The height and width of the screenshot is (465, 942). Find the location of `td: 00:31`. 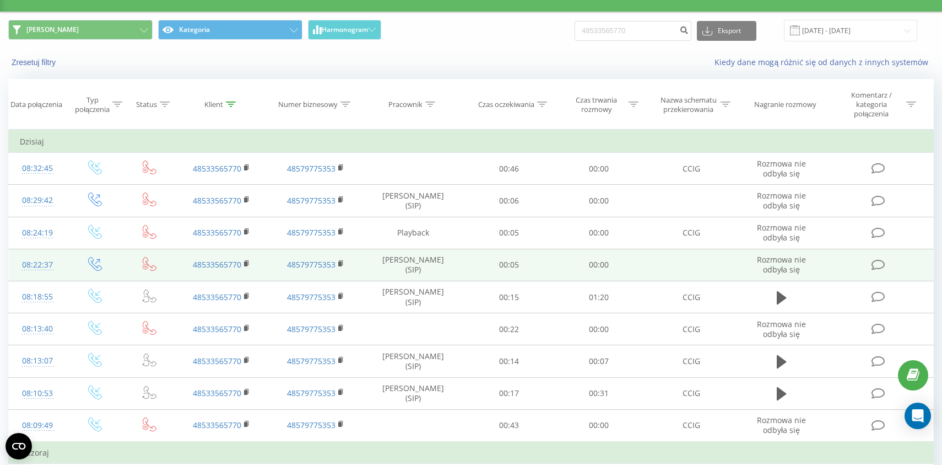

td: 00:31 is located at coordinates (600, 393).